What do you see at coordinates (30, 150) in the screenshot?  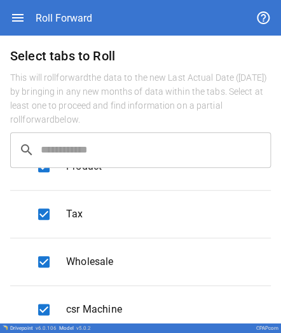 I see `span: search` at bounding box center [30, 150].